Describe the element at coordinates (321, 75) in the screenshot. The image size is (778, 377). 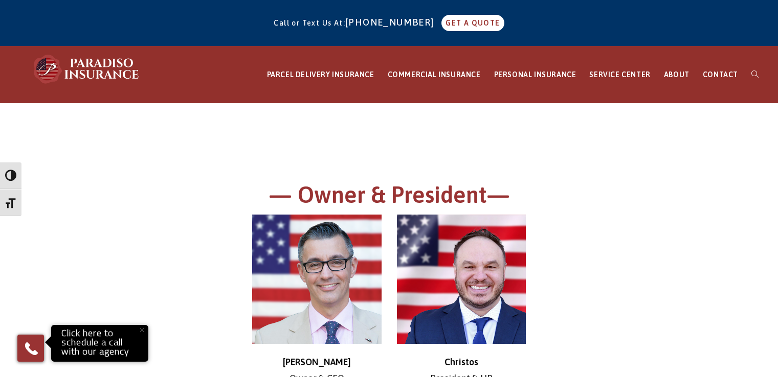
I see `a: PARCEL DELIVERY INSURANCE` at that location.